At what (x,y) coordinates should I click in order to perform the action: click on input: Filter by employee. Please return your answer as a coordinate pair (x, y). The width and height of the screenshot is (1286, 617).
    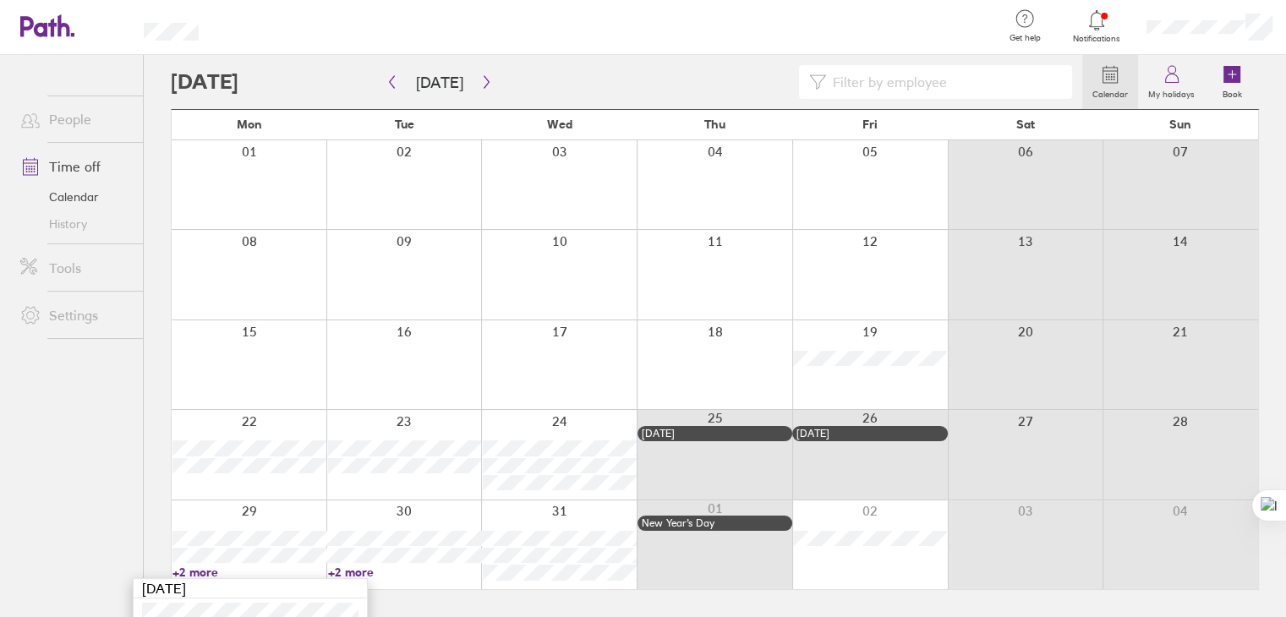
    Looking at the image, I should click on (944, 82).